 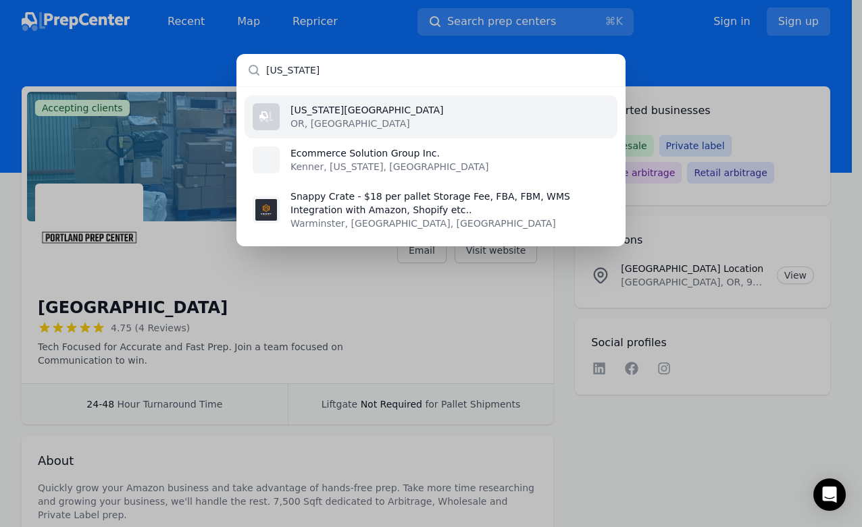 What do you see at coordinates (431, 70) in the screenshot?
I see `input: Search prep centers...` at bounding box center [431, 70].